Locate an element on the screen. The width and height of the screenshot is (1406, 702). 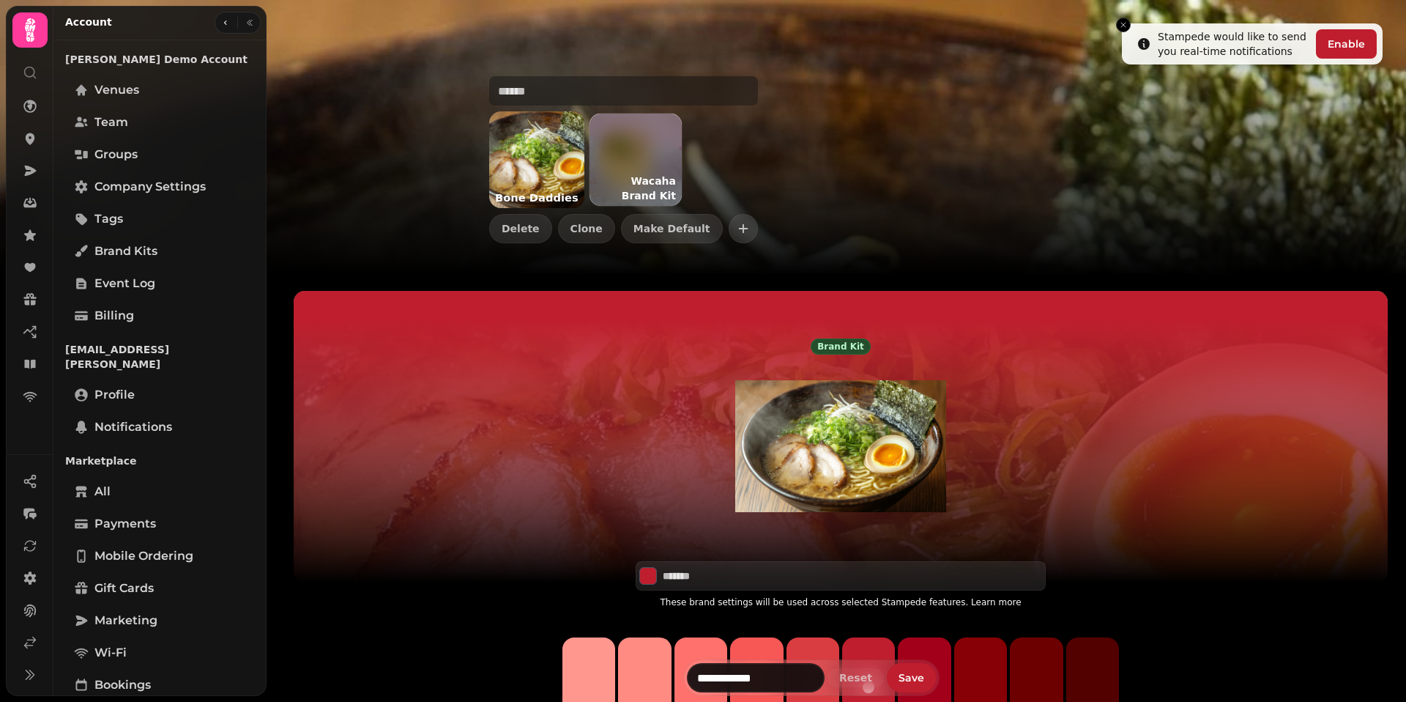
button: Close toast is located at coordinates (1123, 25).